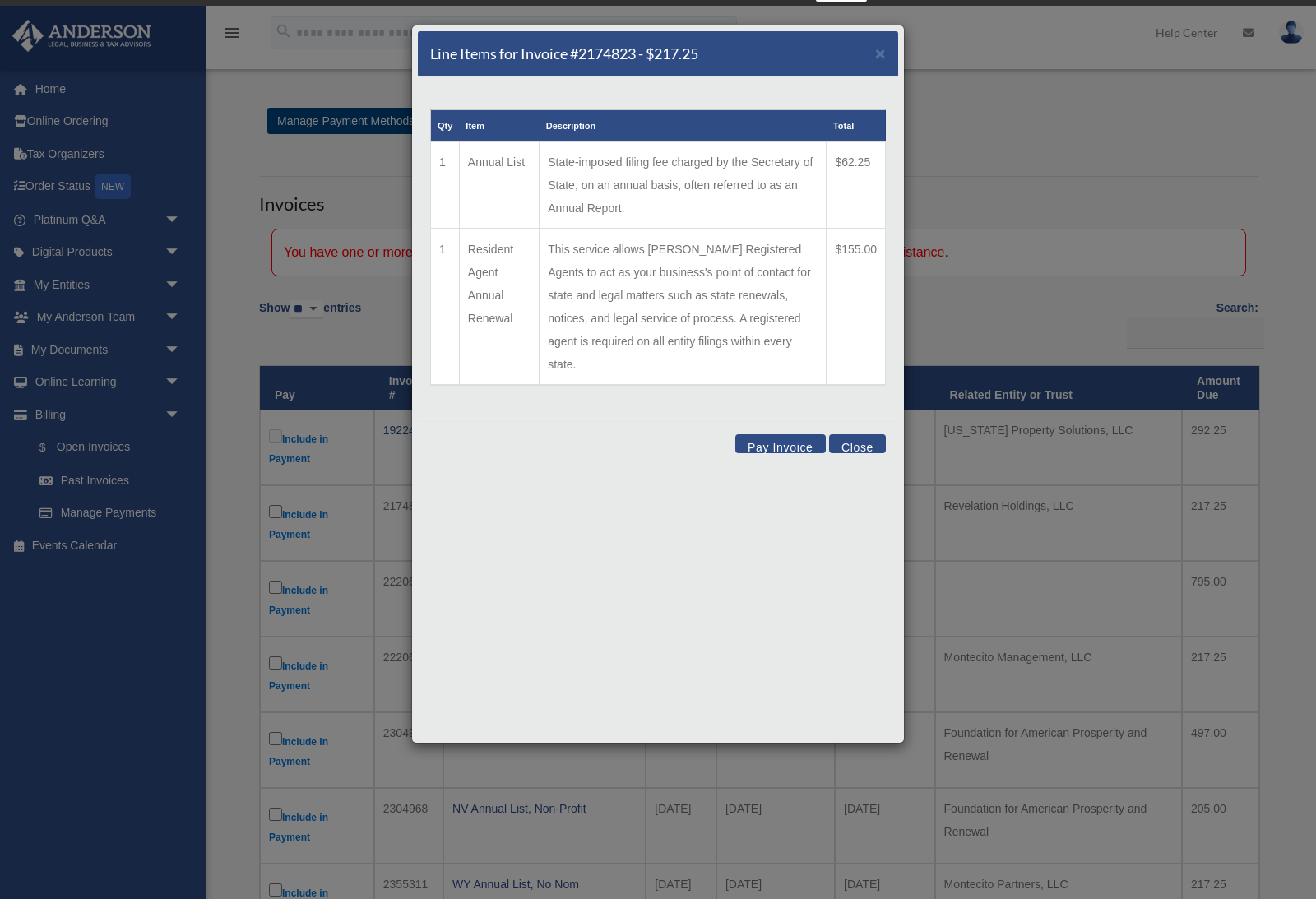  I want to click on td: Annual List, so click(499, 186).